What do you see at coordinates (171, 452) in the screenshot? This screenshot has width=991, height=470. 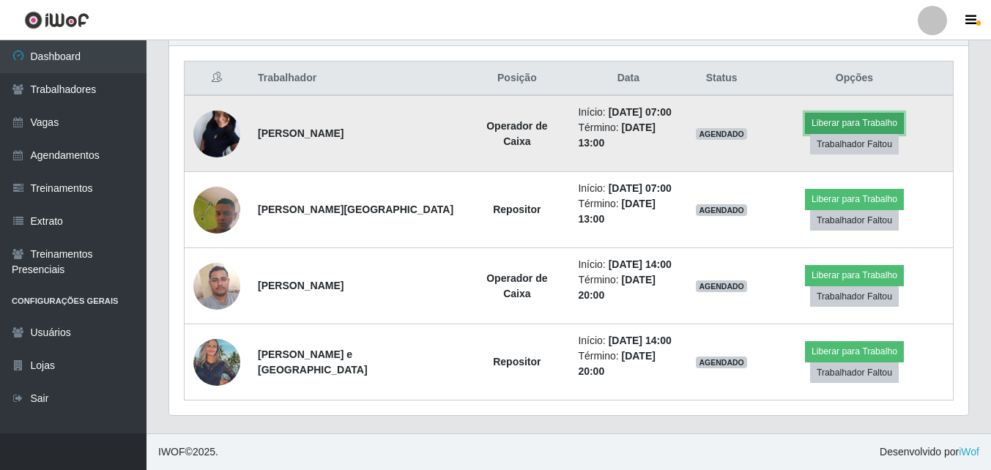 I see `span: IWOF` at bounding box center [171, 452].